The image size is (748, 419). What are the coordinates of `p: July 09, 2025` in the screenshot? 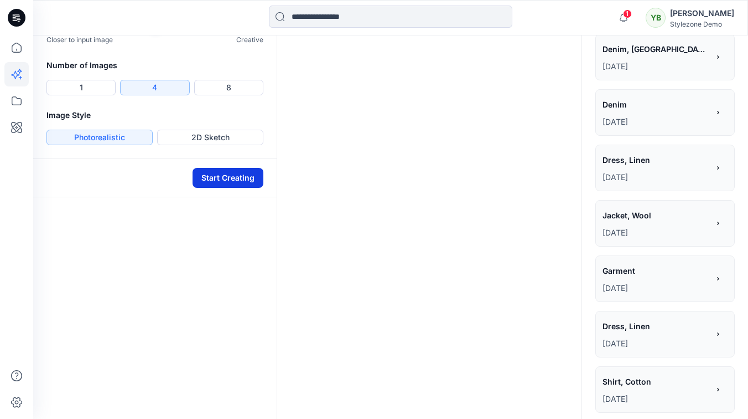 It's located at (656, 122).